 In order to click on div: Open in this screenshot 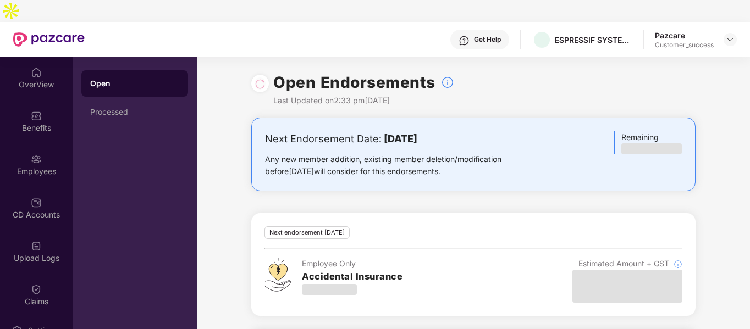, I will do `click(135, 84)`.